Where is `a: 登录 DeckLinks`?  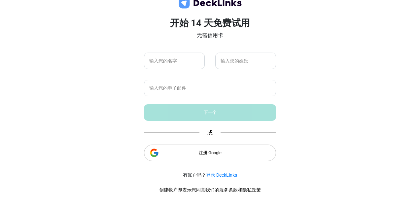 a: 登录 DeckLinks is located at coordinates (222, 175).